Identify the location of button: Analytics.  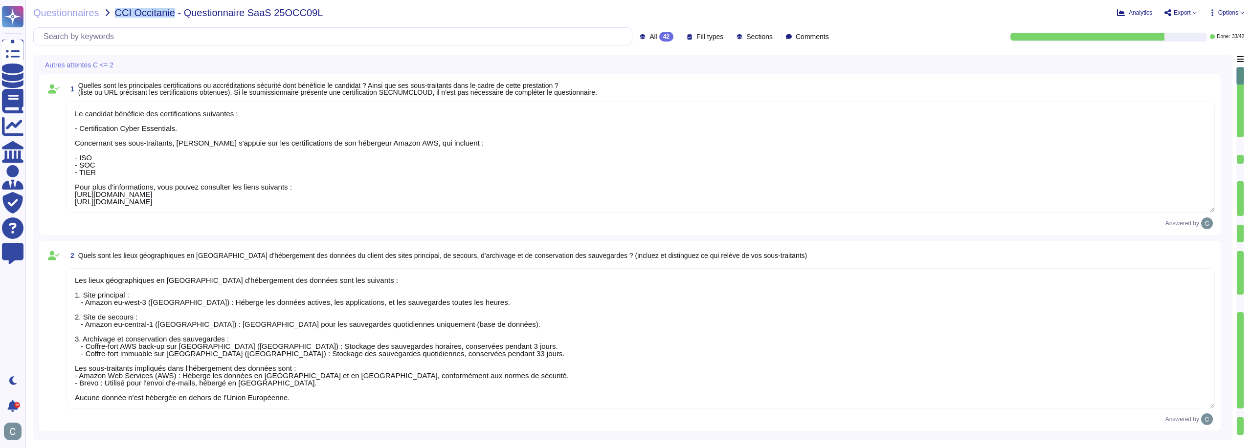
(1134, 13).